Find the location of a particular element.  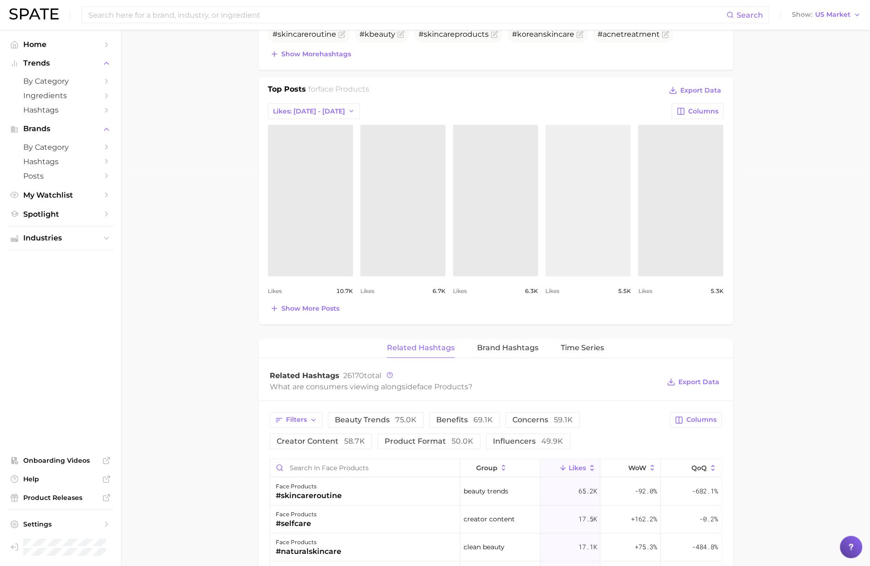

span: 65.2k is located at coordinates (587, 491).